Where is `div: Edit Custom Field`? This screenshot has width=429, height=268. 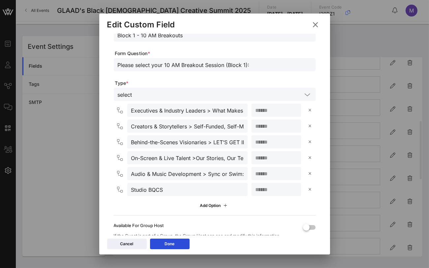
div: Edit Custom Field is located at coordinates (141, 25).